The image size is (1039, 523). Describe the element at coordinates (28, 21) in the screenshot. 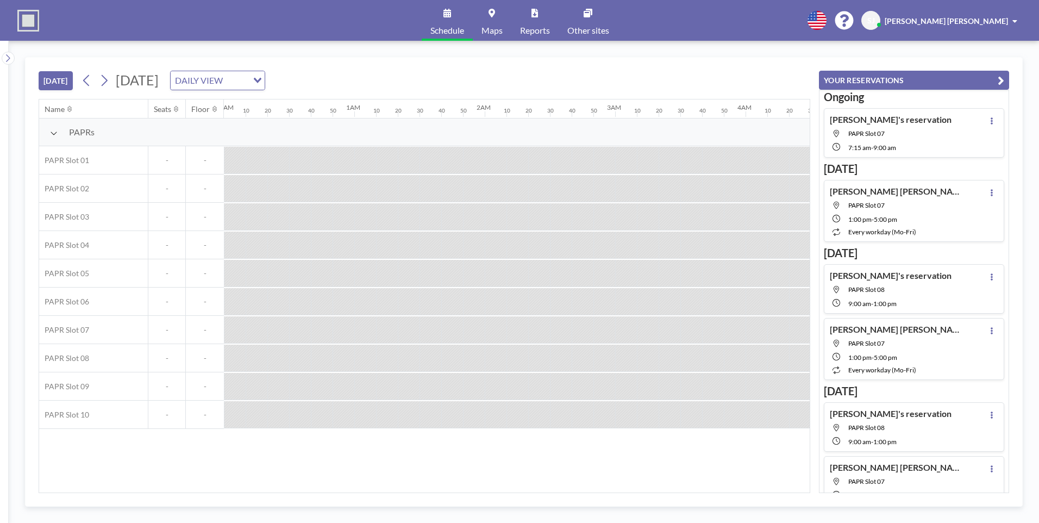

I see `img: organization-logo` at that location.